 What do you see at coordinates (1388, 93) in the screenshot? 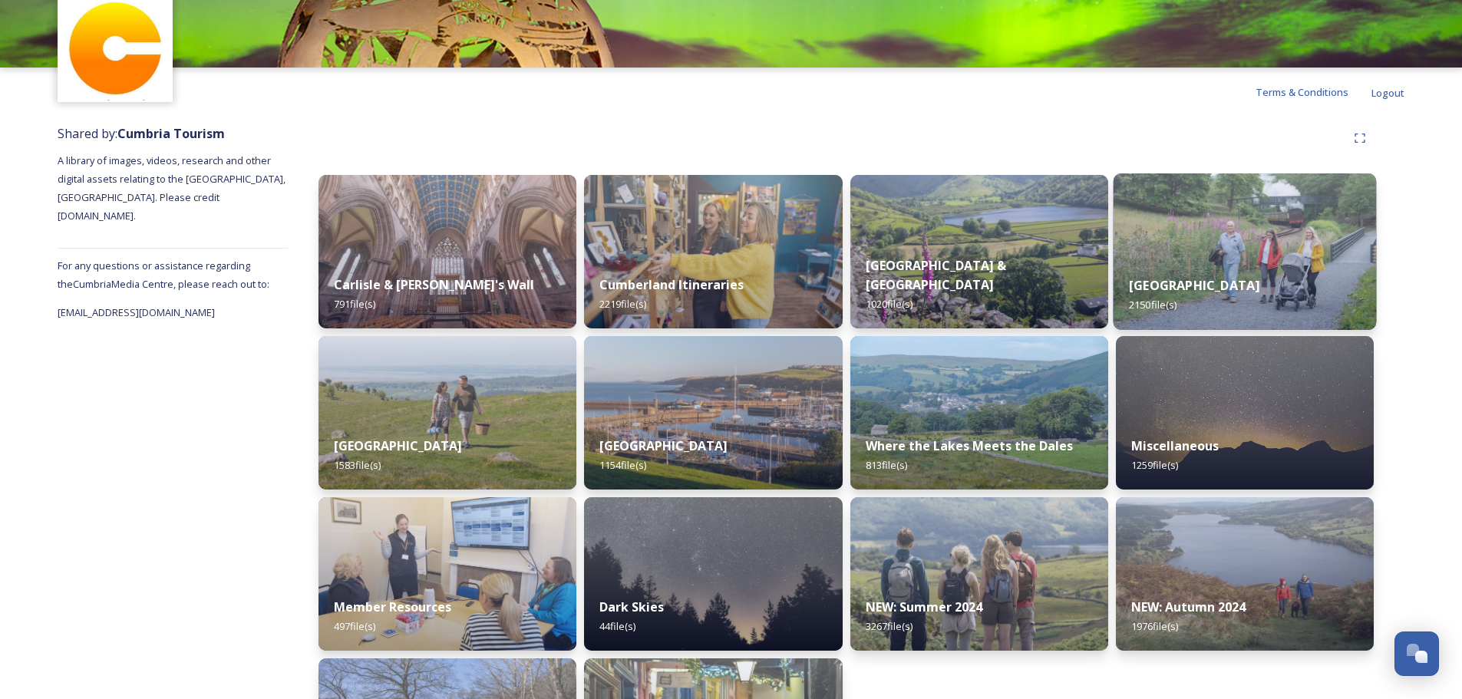
I see `span: Logout` at bounding box center [1388, 93].